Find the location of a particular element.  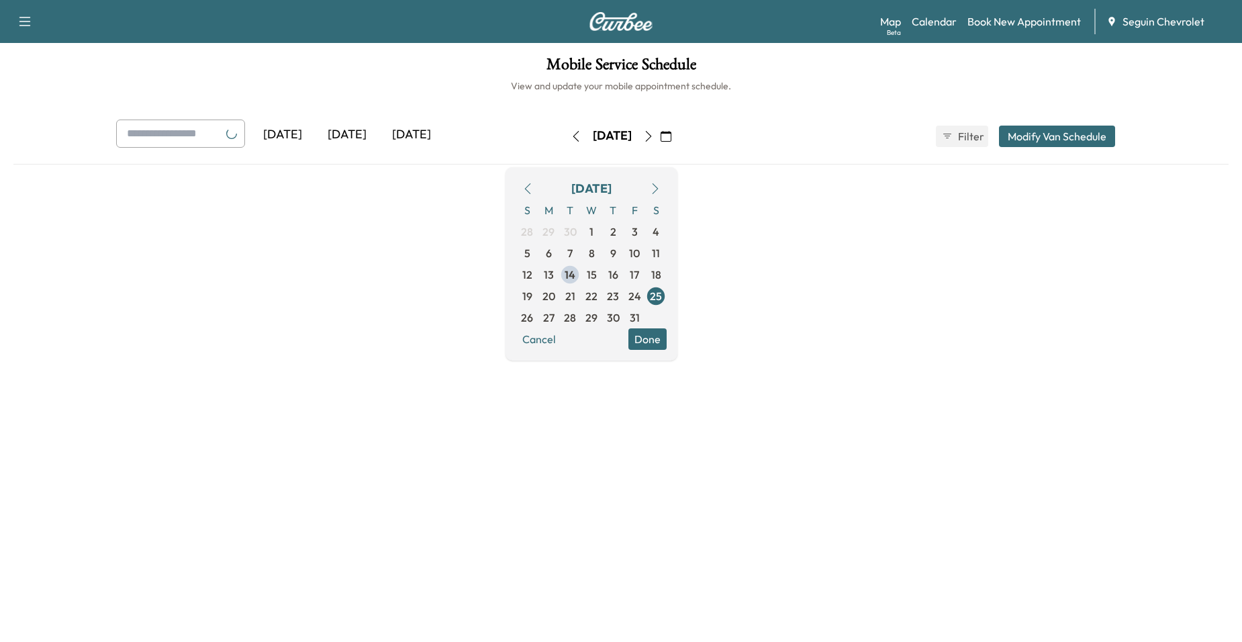

button: Filter is located at coordinates (962, 136).